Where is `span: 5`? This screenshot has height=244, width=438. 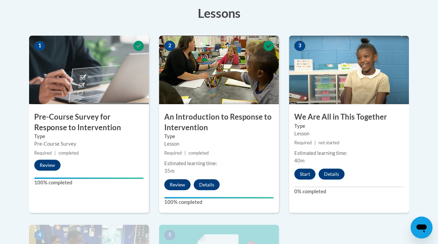 span: 5 is located at coordinates (170, 235).